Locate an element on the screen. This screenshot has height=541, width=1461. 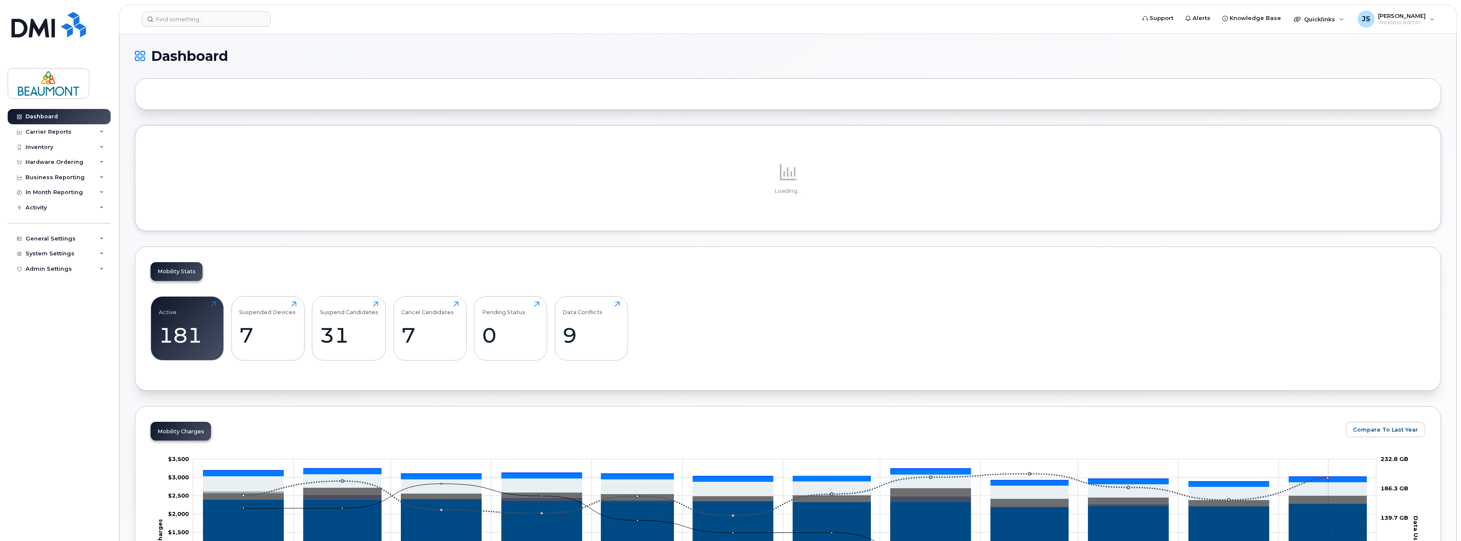
div: Cancel Candidates is located at coordinates (428, 308).